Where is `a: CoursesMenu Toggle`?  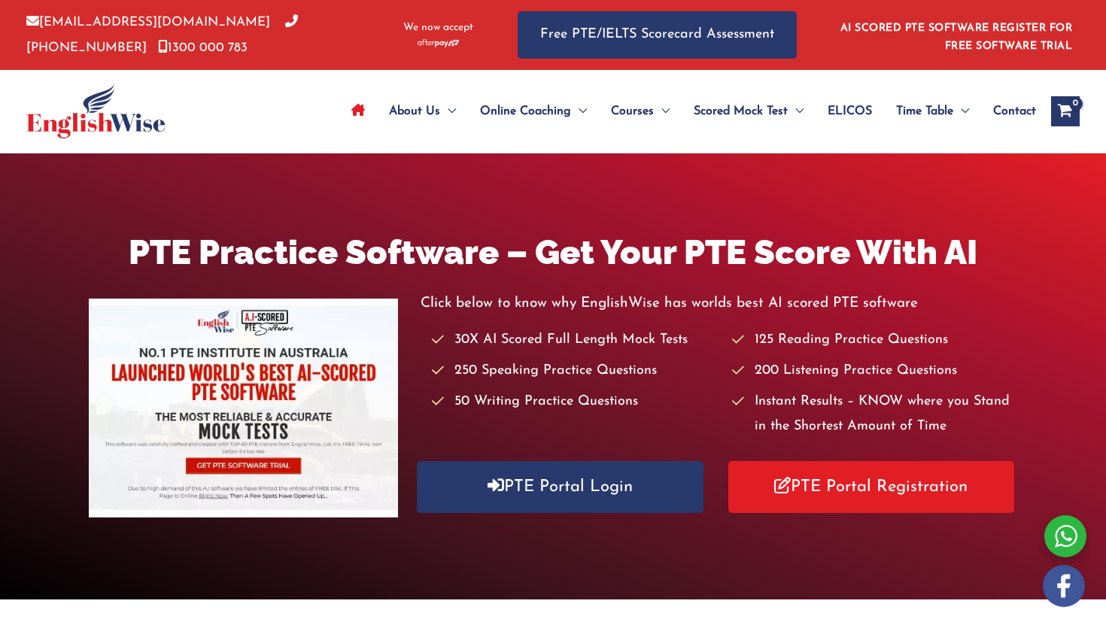
a: CoursesMenu Toggle is located at coordinates (640, 111).